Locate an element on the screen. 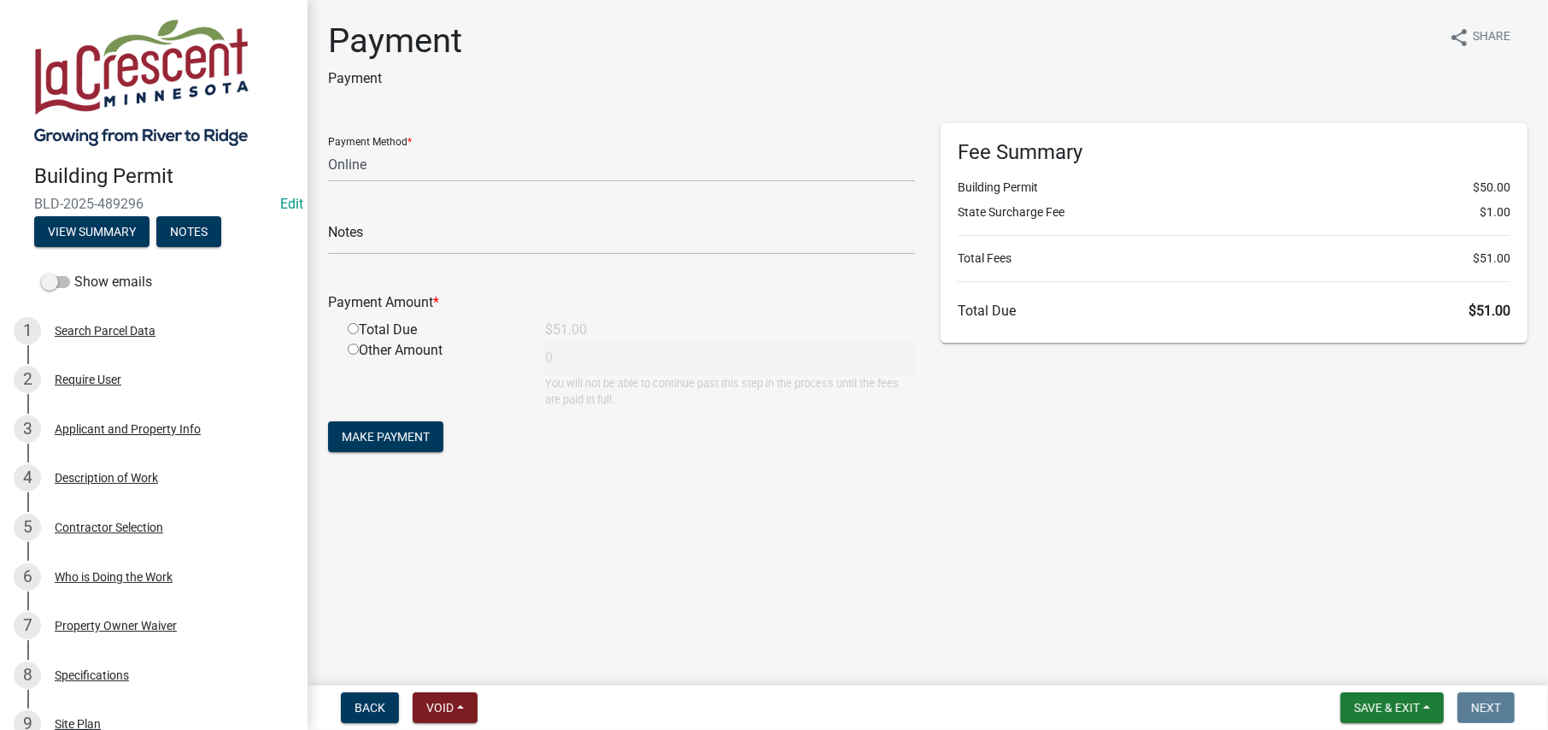 This screenshot has width=1548, height=730. button: Save & Exit is located at coordinates (1392, 708).